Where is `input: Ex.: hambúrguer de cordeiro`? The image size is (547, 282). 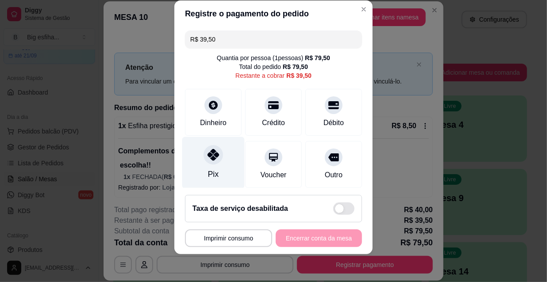
input: Ex.: hambúrguer de cordeiro is located at coordinates (274, 39).